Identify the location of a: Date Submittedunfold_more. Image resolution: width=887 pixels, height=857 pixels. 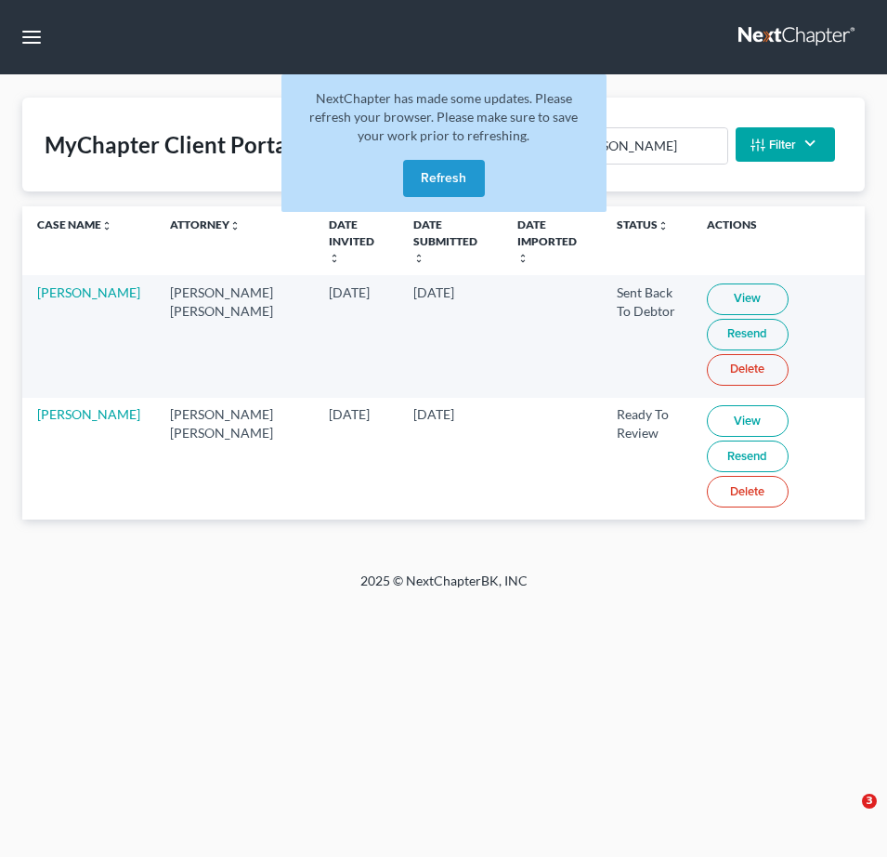
(445, 240).